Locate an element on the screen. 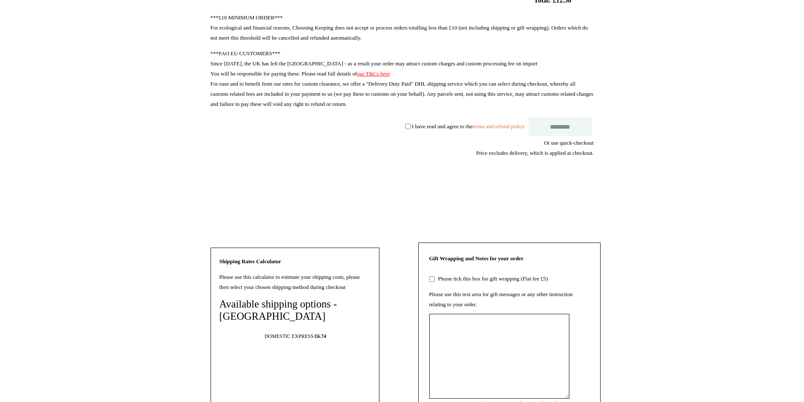 Image resolution: width=804 pixels, height=402 pixels. label: Please tick this box for gift wrapping (Flat fee £5) is located at coordinates (492, 279).